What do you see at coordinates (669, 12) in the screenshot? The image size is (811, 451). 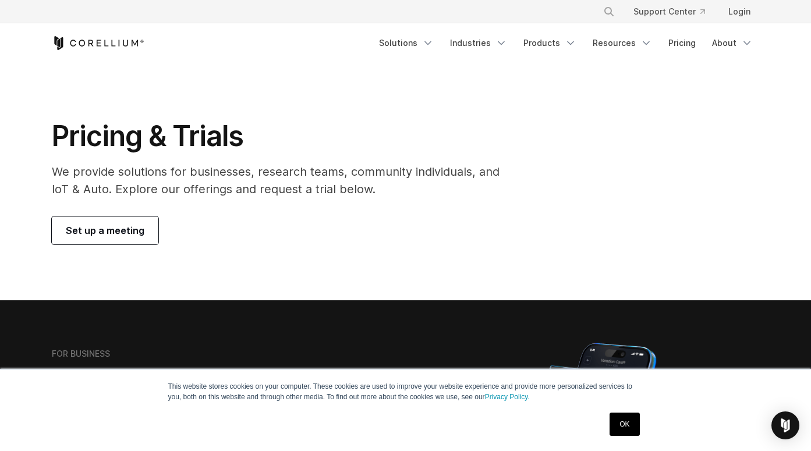 I see `a: Support Center` at bounding box center [669, 12].